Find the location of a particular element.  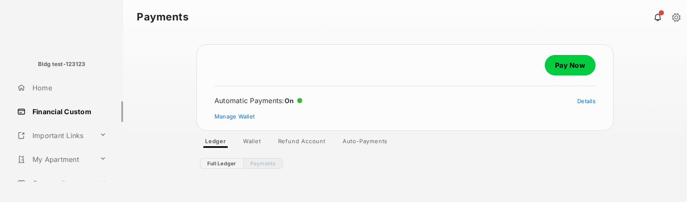

span: On is located at coordinates (289, 101).